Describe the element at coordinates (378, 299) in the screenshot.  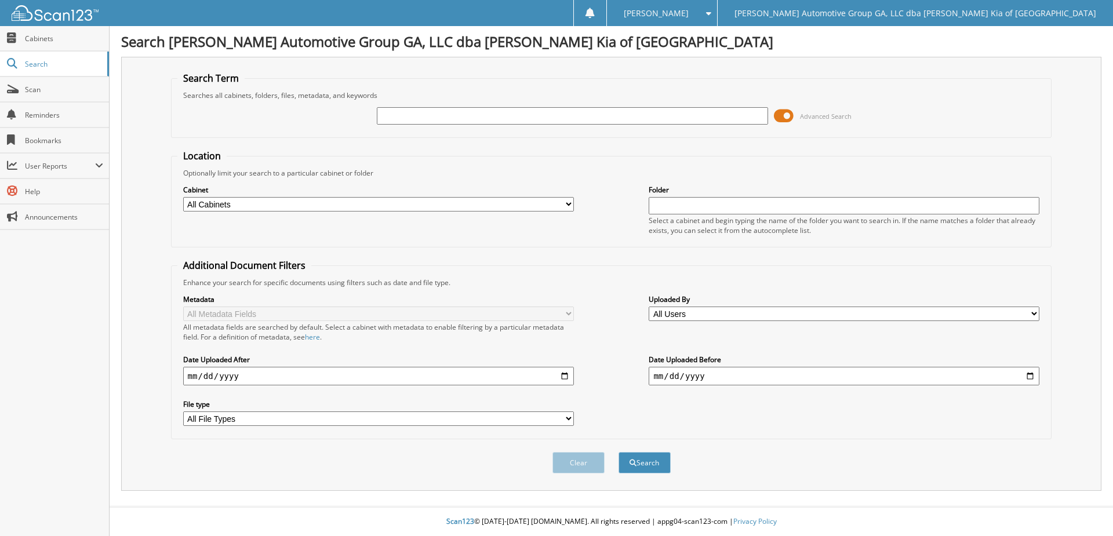
I see `label: Metadata` at that location.